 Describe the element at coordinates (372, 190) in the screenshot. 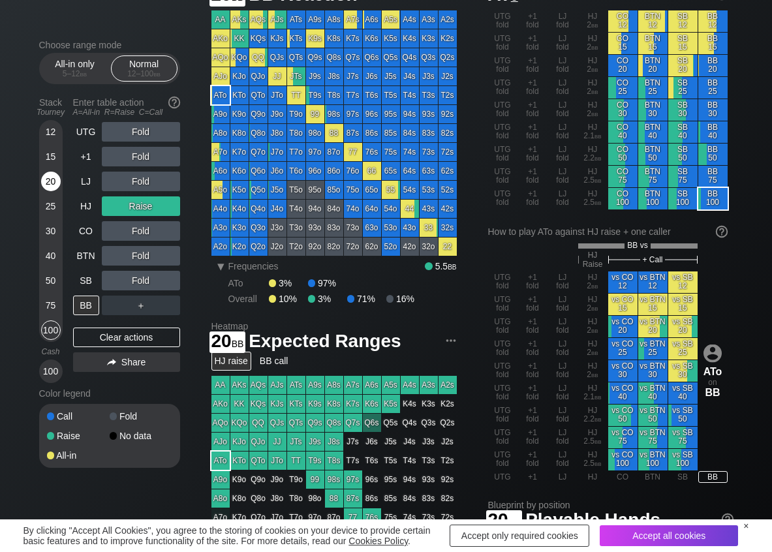

I see `div: 65o` at that location.